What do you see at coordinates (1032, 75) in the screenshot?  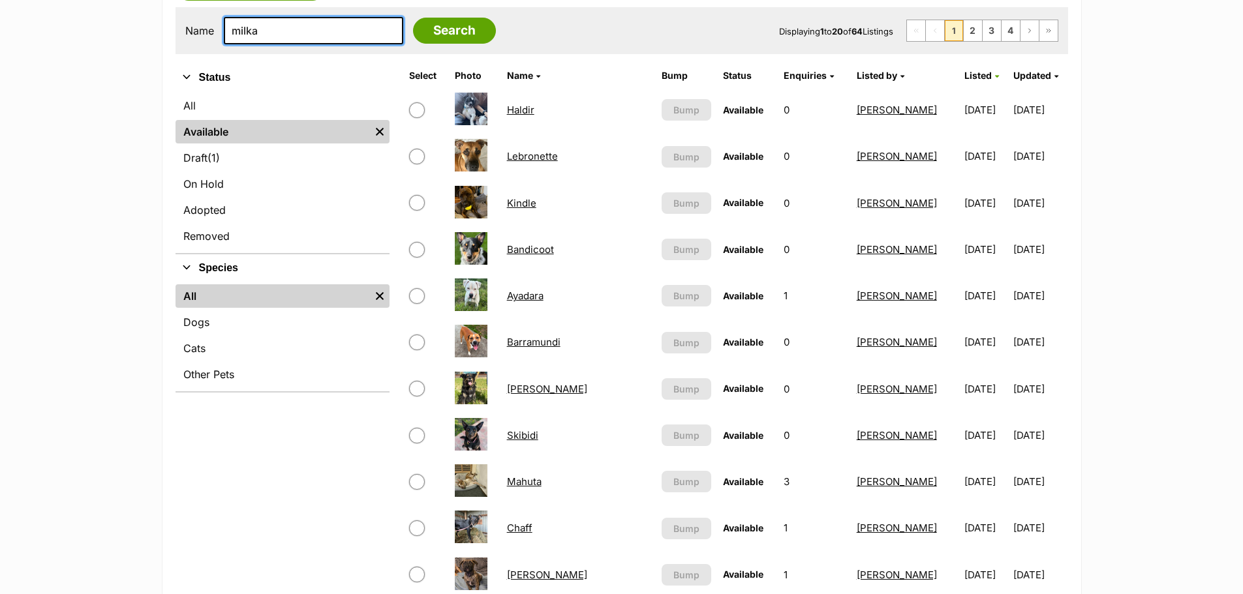 I see `span: Updated` at bounding box center [1032, 75].